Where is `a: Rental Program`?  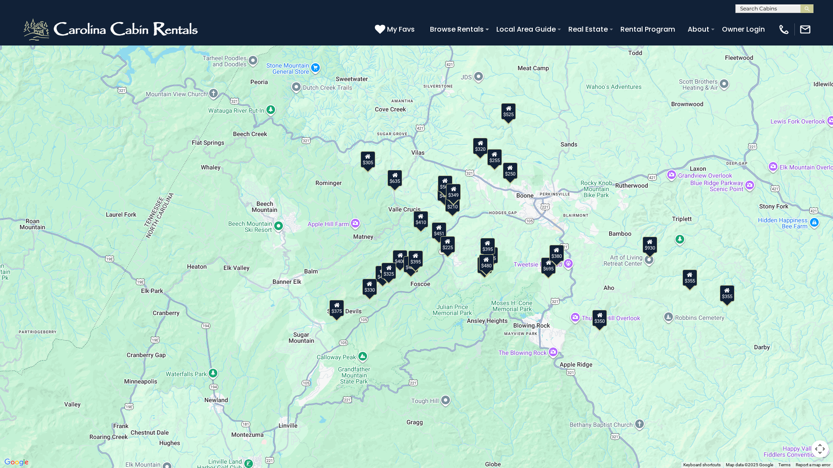
a: Rental Program is located at coordinates (647, 29).